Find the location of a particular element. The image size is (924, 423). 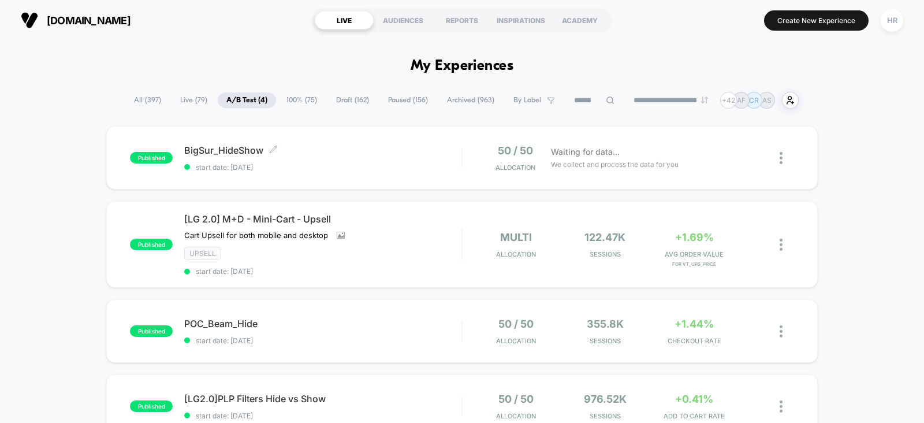

span: BigSur_HideShow is located at coordinates (323, 150).